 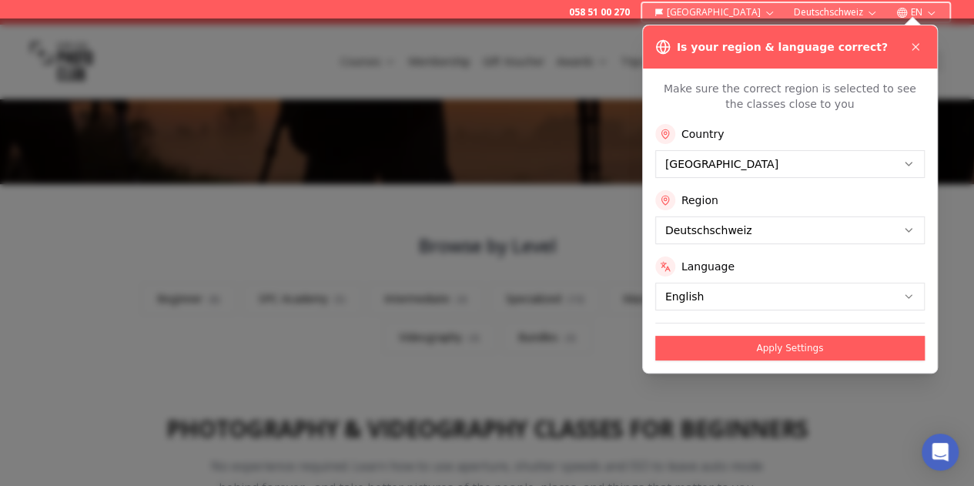 What do you see at coordinates (700, 200) in the screenshot?
I see `label: Region` at bounding box center [700, 200].